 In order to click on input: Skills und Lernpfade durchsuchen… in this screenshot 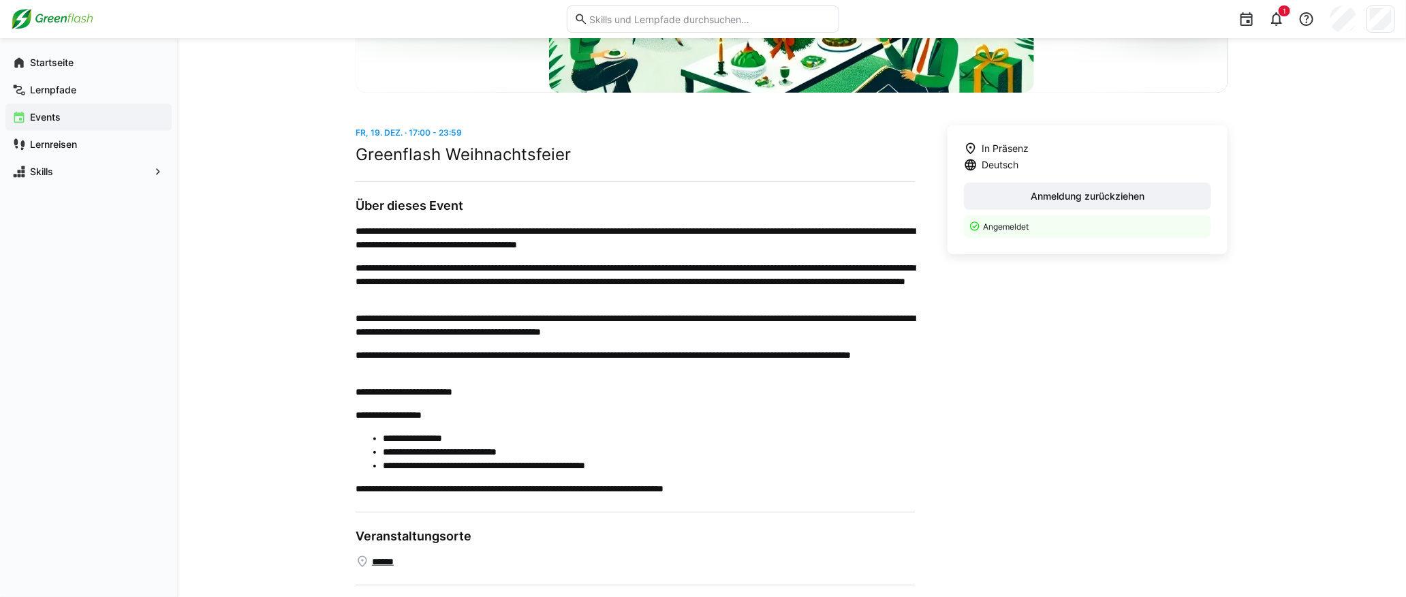, I will do `click(710, 19)`.